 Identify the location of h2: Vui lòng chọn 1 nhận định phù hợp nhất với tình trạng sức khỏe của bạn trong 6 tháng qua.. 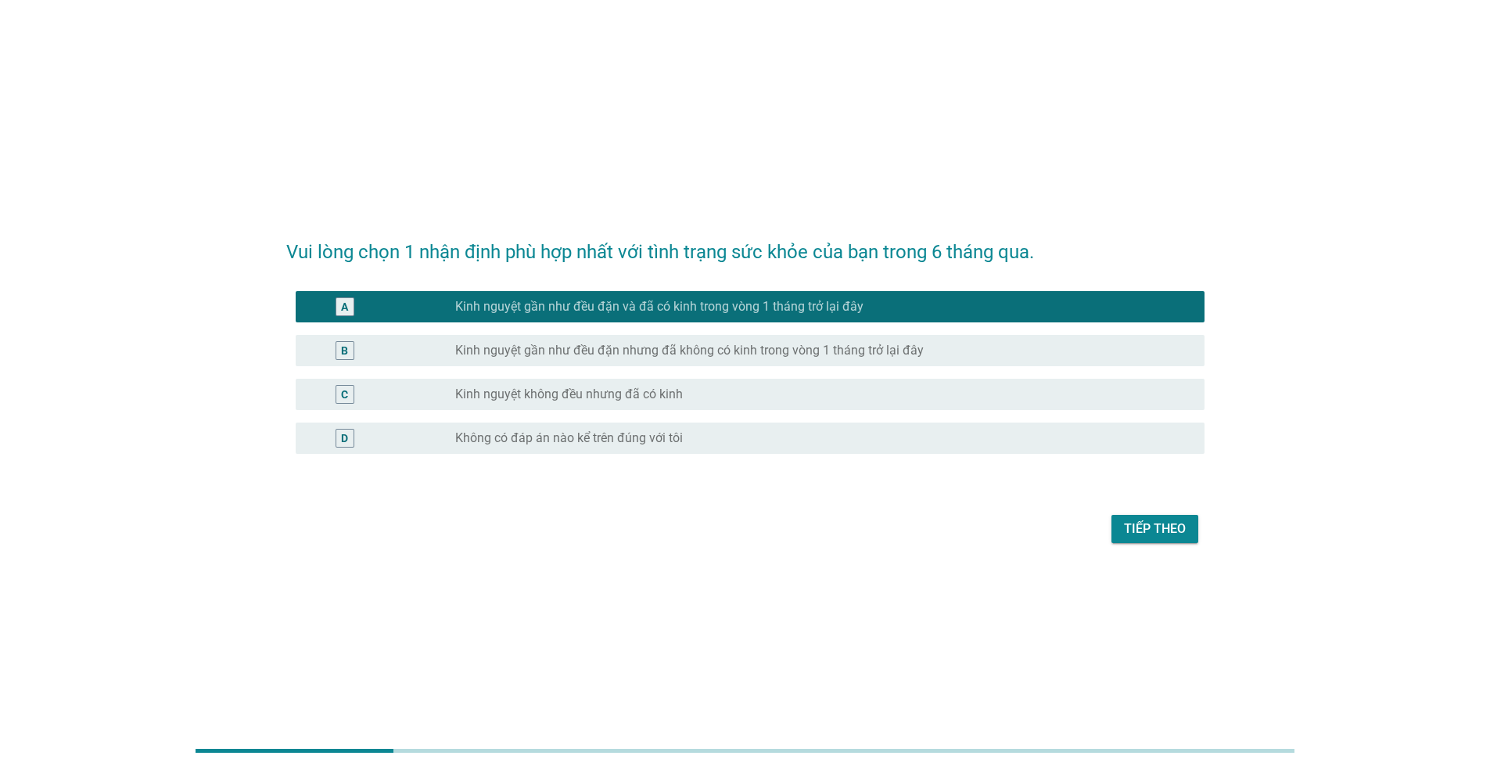
(745, 244).